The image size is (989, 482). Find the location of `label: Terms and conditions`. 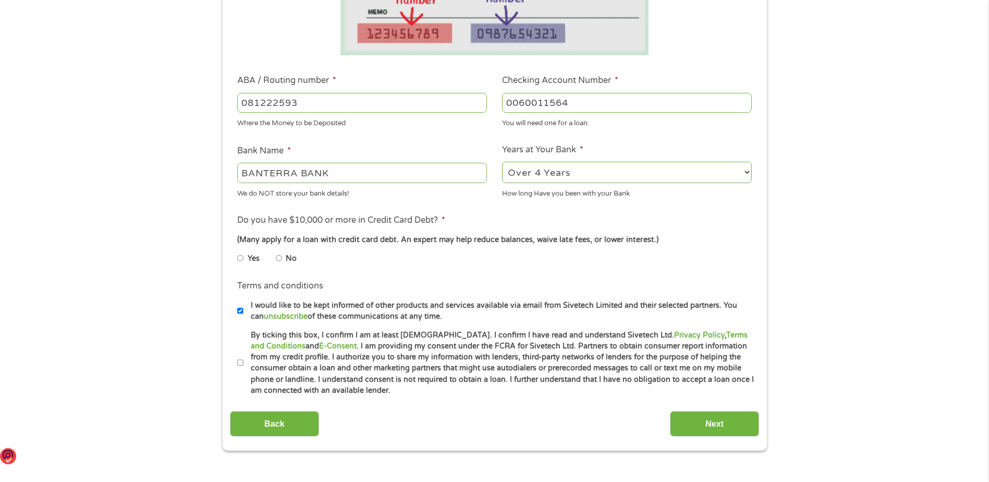

label: Terms and conditions is located at coordinates (280, 286).